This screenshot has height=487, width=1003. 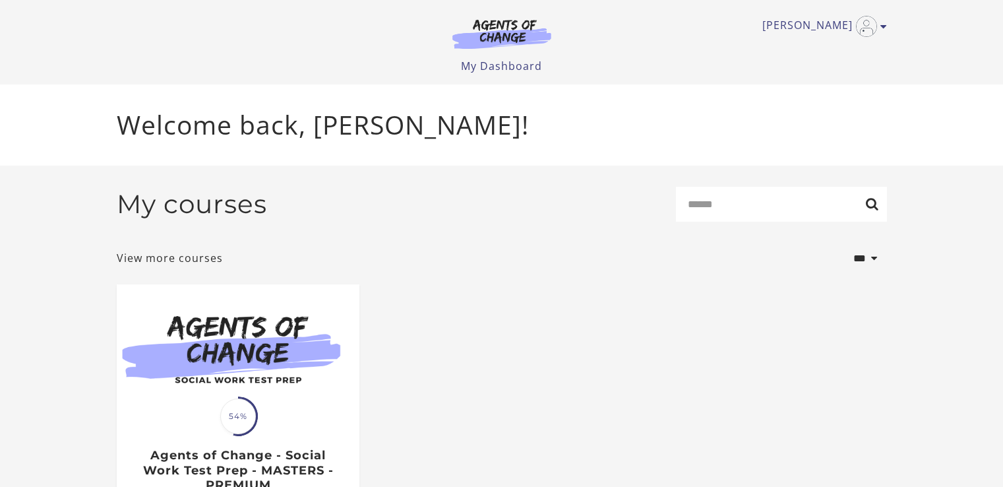 I want to click on a: View more courses, so click(x=170, y=258).